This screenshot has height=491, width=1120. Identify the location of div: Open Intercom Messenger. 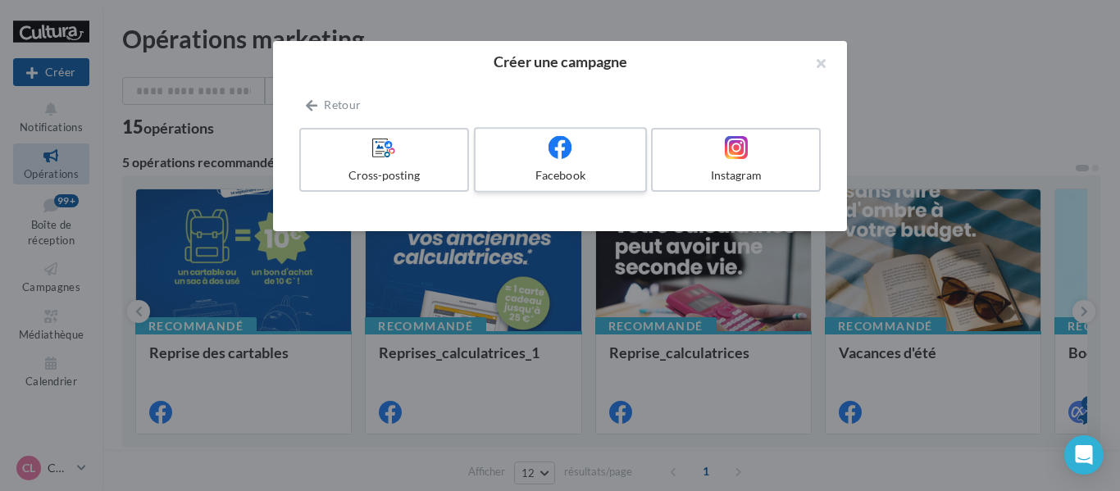
(1084, 455).